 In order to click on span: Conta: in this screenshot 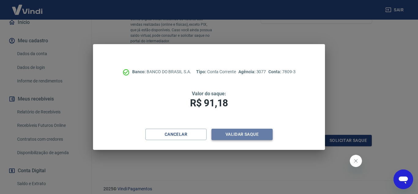, I will do `click(275, 72)`.